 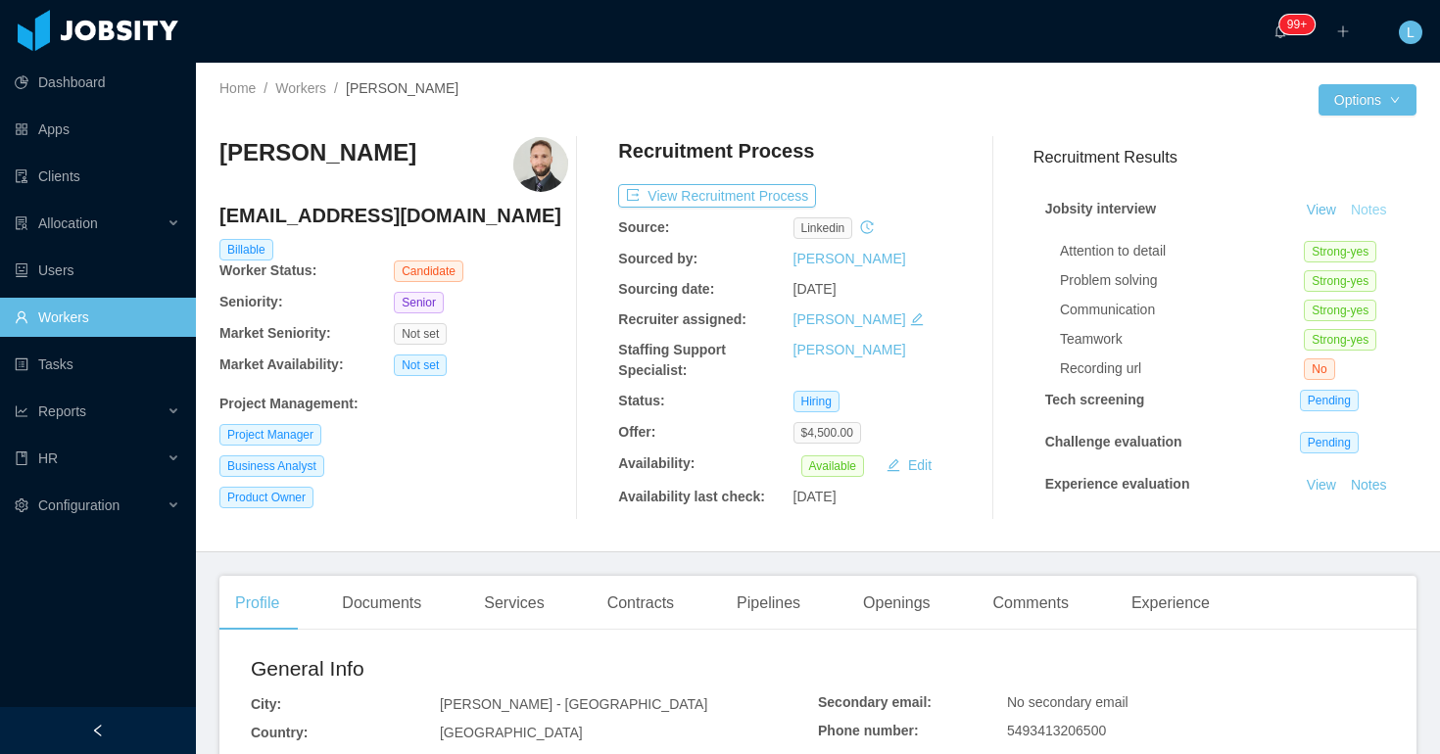 What do you see at coordinates (1297, 24) in the screenshot?
I see `sup: 2145` at bounding box center [1297, 24].